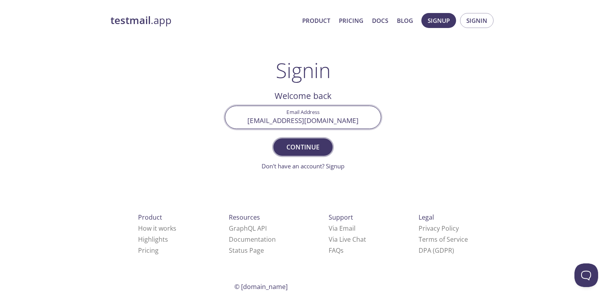 The width and height of the screenshot is (606, 291). What do you see at coordinates (477, 21) in the screenshot?
I see `button: Signin` at bounding box center [477, 21].